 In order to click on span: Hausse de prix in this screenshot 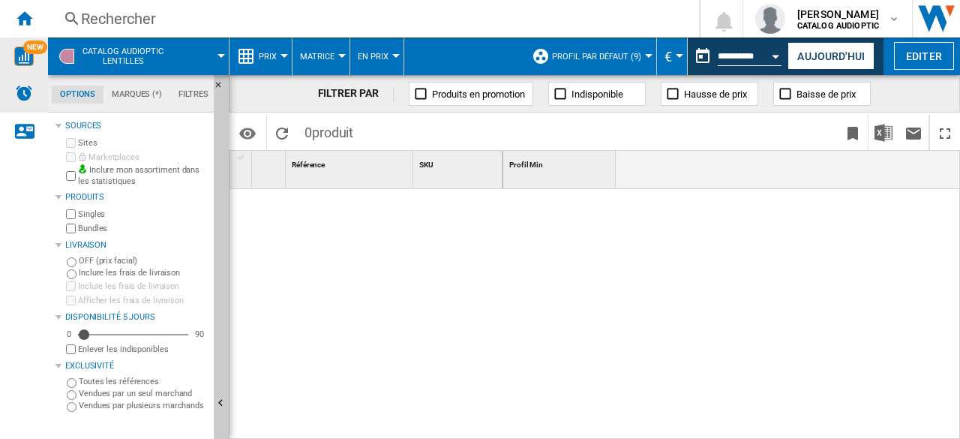, I will do `click(716, 94)`.